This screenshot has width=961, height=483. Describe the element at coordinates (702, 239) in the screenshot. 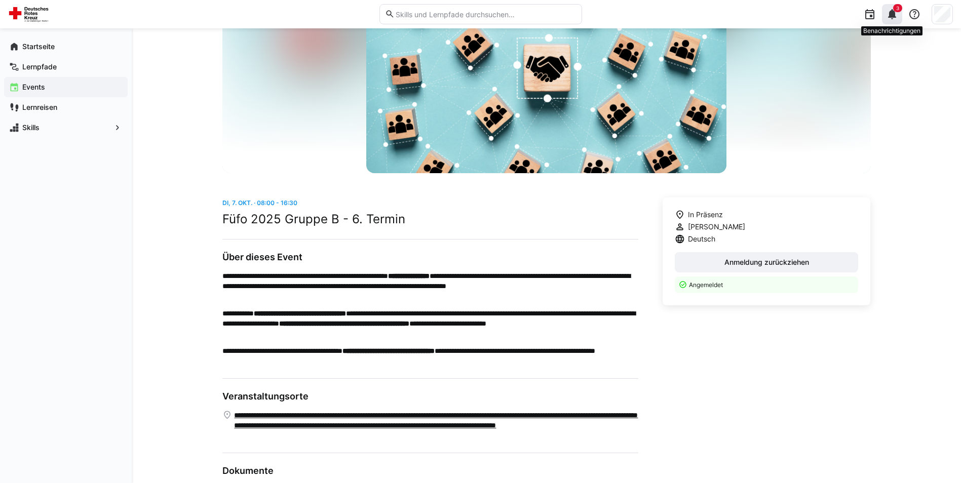

I see `span: Deutsch` at that location.